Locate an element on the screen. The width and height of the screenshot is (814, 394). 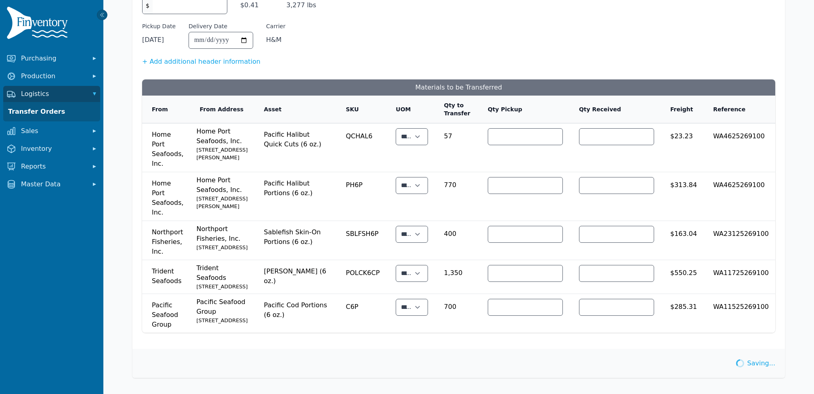
span: Pickup Date is located at coordinates (159, 26).